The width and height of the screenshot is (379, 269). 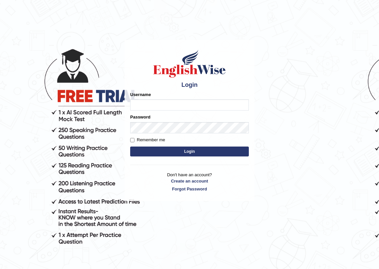 What do you see at coordinates (190, 181) in the screenshot?
I see `a: Create an account` at bounding box center [190, 181].